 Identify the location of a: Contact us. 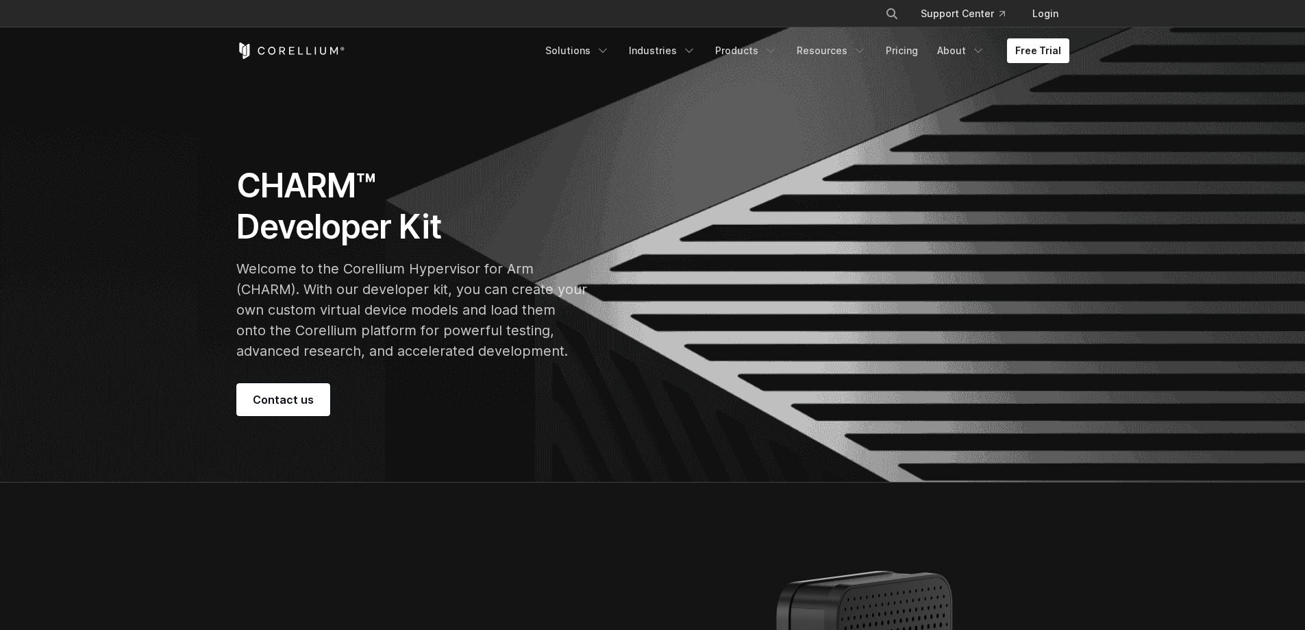
(283, 399).